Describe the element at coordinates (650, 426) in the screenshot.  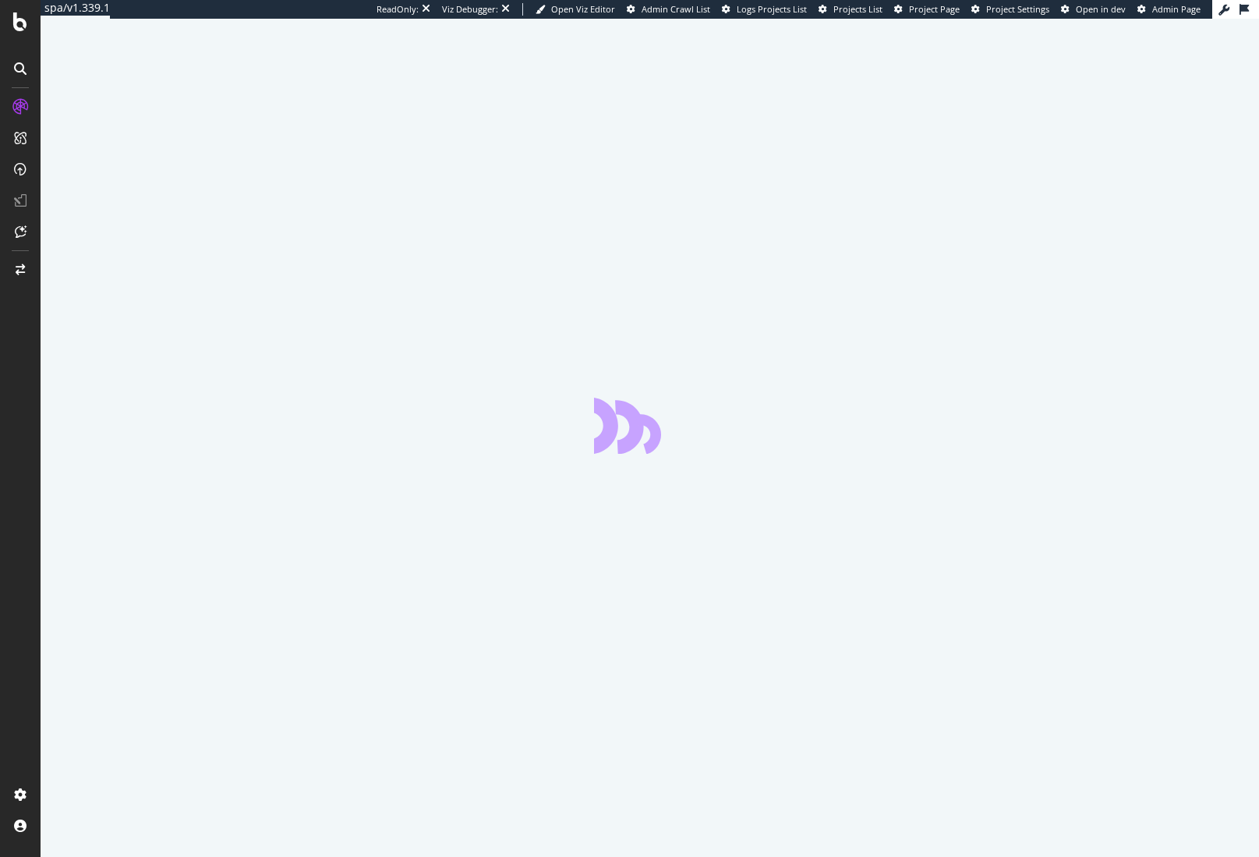
I see `div: animation` at that location.